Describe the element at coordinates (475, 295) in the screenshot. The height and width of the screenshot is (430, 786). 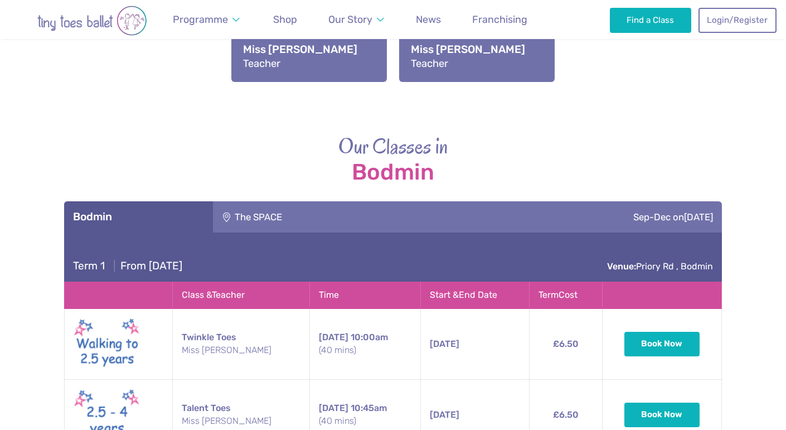
I see `th: Start & End Date` at that location.